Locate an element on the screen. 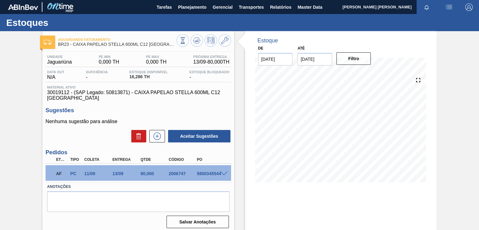  img: userActions is located at coordinates (449, 7).